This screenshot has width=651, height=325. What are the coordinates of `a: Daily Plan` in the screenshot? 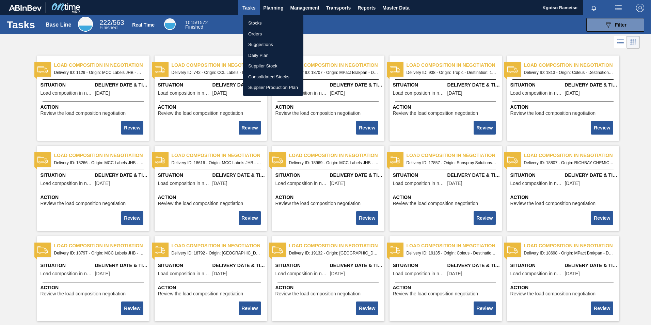 It's located at (273, 55).